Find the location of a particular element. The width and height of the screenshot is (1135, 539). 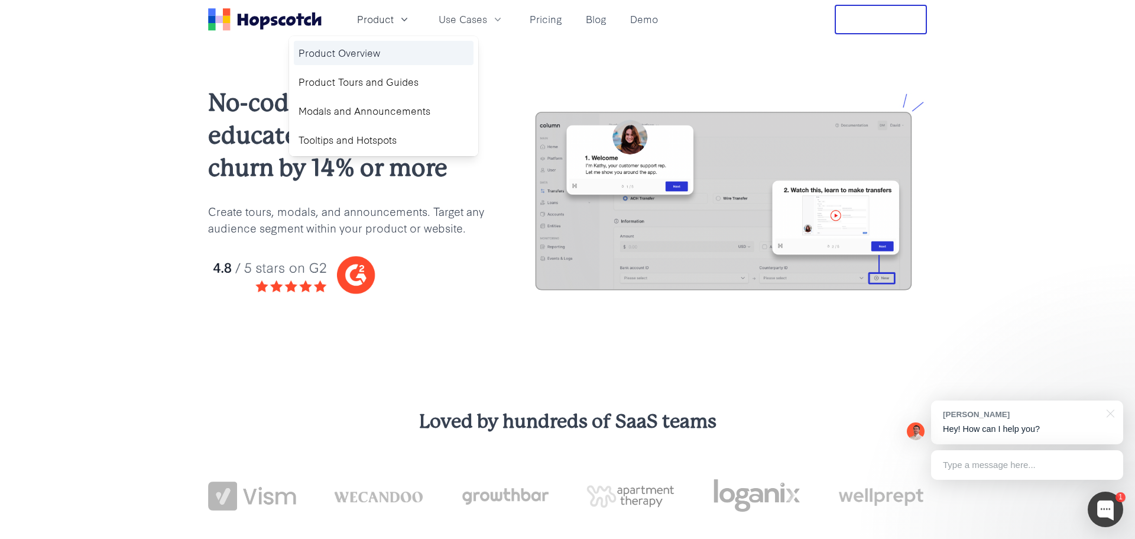

span: Product is located at coordinates (375, 19).